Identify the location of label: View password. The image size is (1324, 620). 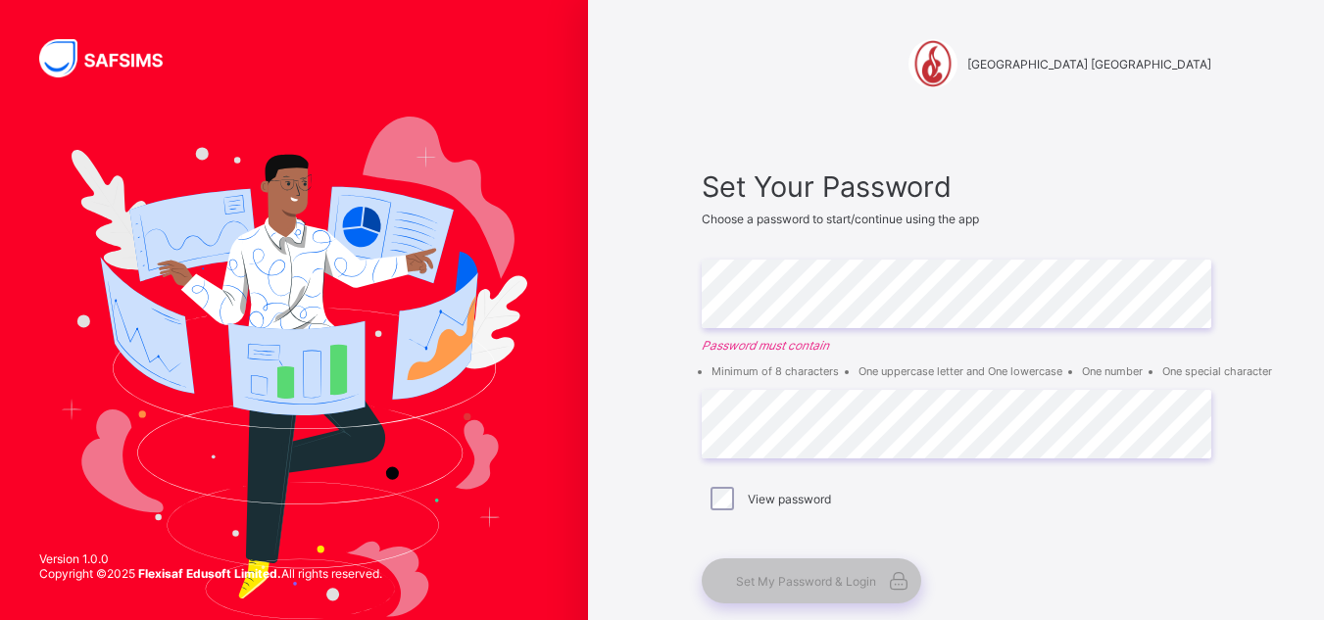
(789, 499).